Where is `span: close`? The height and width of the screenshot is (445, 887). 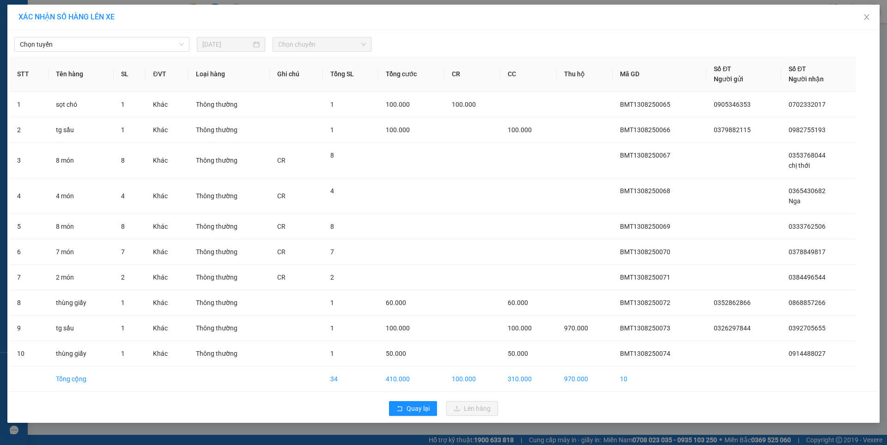 span: close is located at coordinates (867, 17).